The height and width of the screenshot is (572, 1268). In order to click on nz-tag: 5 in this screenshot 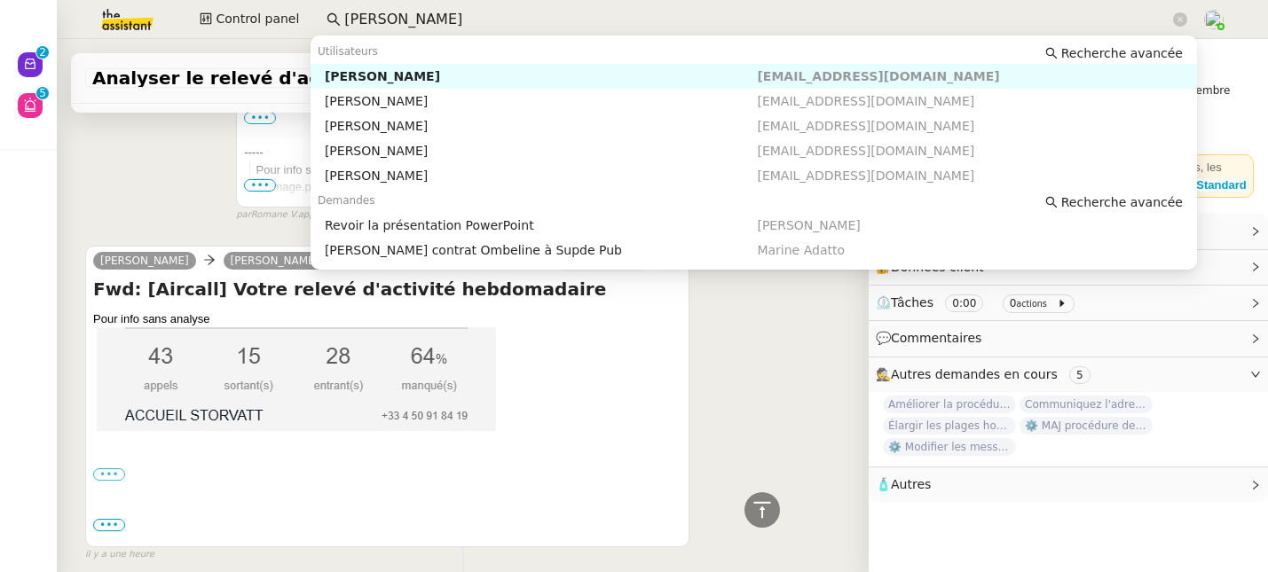, I will do `click(1080, 375)`.